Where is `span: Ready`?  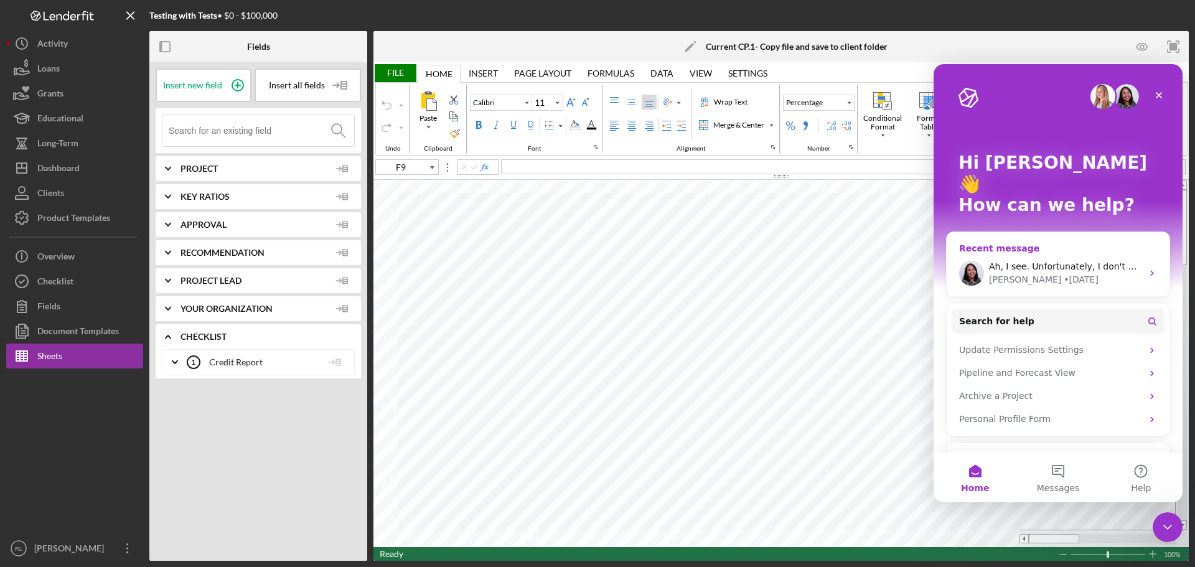
span: Ready is located at coordinates (391, 553).